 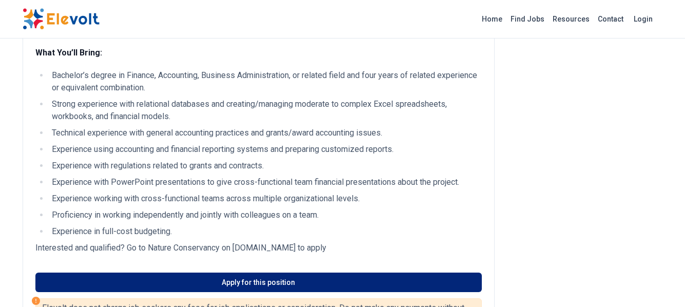 I want to click on img: Elevolt, so click(x=61, y=19).